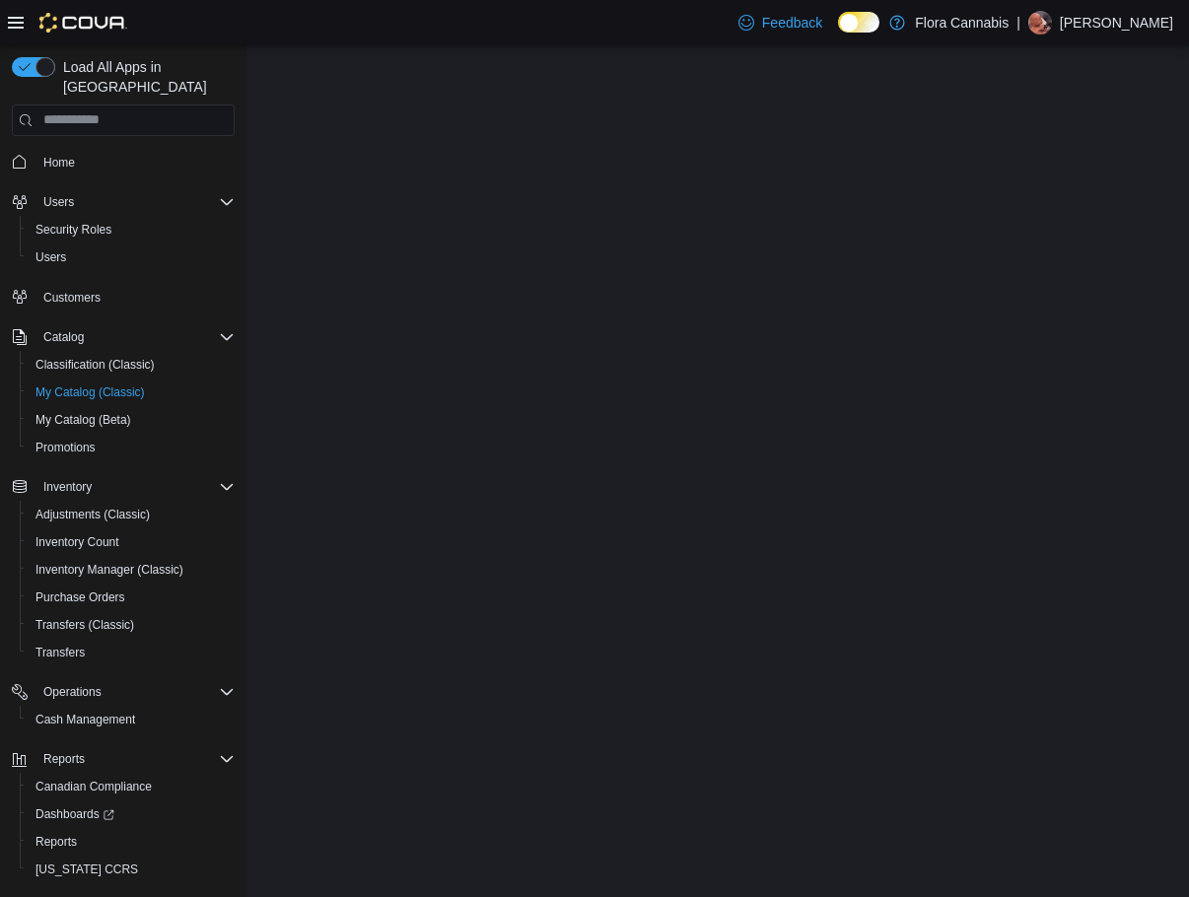  I want to click on button: Canadian Compliance, so click(131, 787).